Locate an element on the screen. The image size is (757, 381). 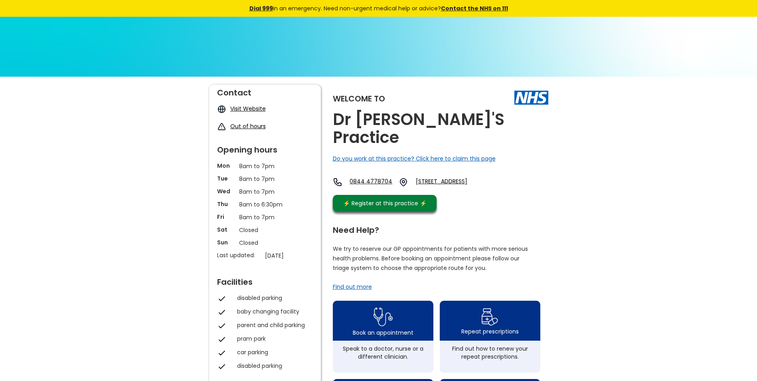
div: Need Help? is located at coordinates (437, 228).